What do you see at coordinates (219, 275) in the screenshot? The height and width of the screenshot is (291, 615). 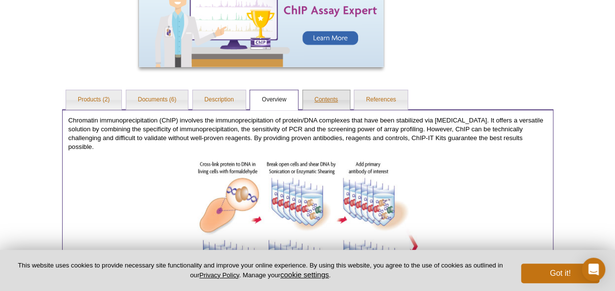 I see `a: Privacy Policy` at bounding box center [219, 275].